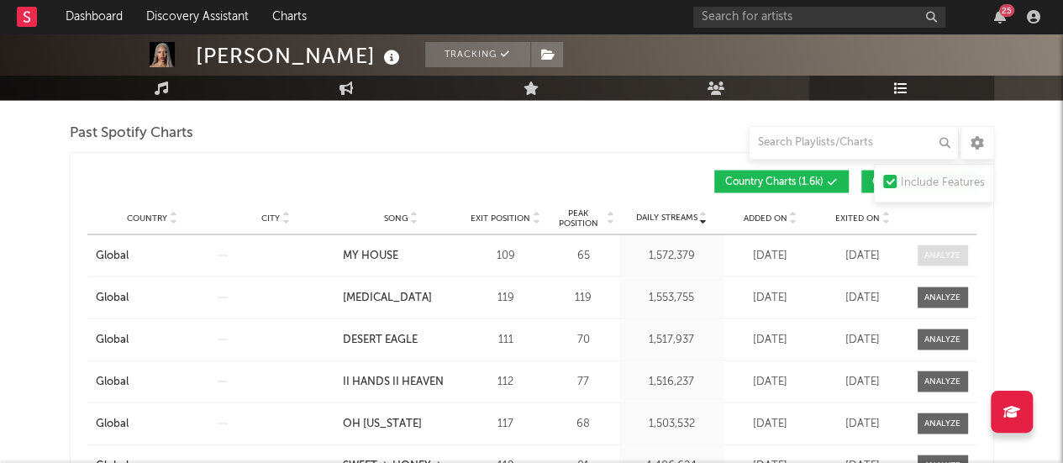  What do you see at coordinates (672, 256) in the screenshot?
I see `div: 1,572,379` at bounding box center [672, 256].